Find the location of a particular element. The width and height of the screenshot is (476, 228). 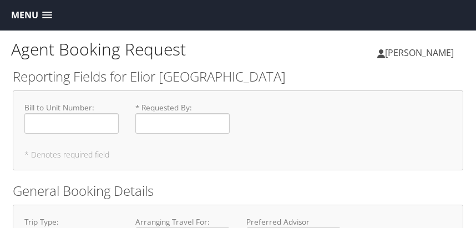

label: Arranging Travel For: is located at coordinates (182, 222).